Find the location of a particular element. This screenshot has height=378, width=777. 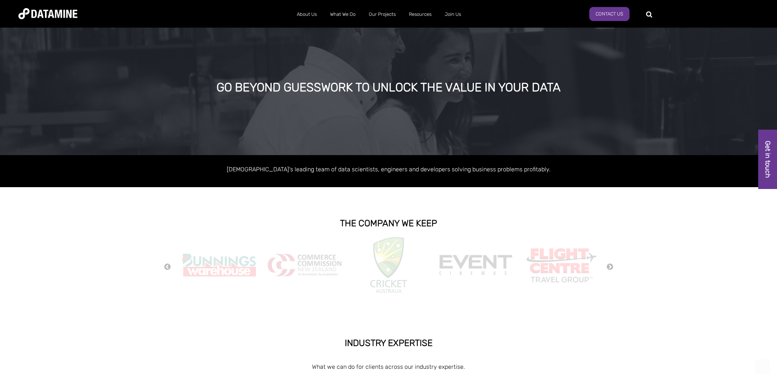

strong: THE COMPANY WE KEEP is located at coordinates (388, 223).